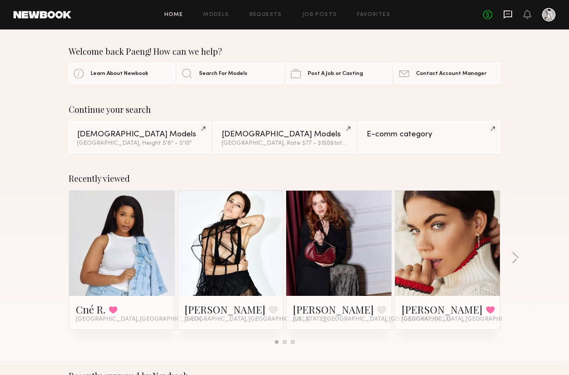 This screenshot has height=375, width=569. What do you see at coordinates (319, 15) in the screenshot?
I see `a: Job Posts` at bounding box center [319, 15].